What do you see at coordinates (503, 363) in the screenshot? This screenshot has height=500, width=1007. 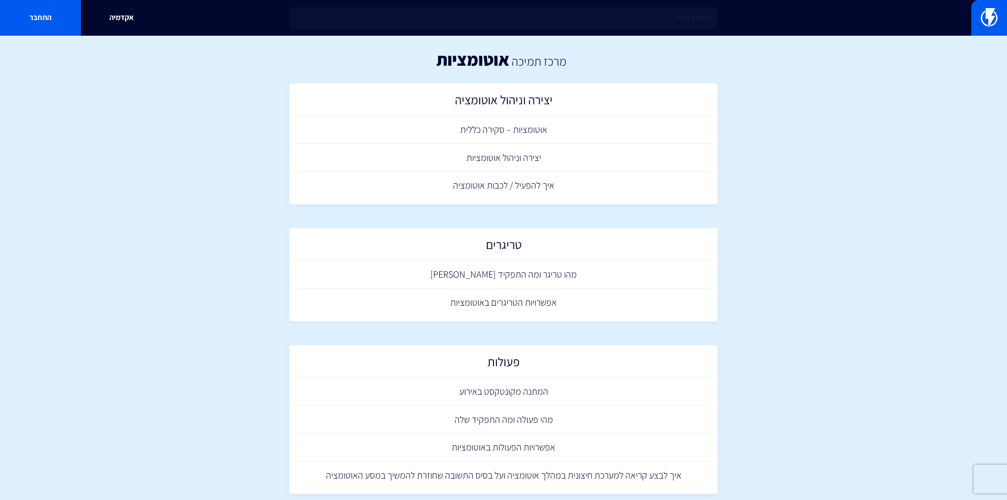 I see `a: פעולות` at bounding box center [503, 363].